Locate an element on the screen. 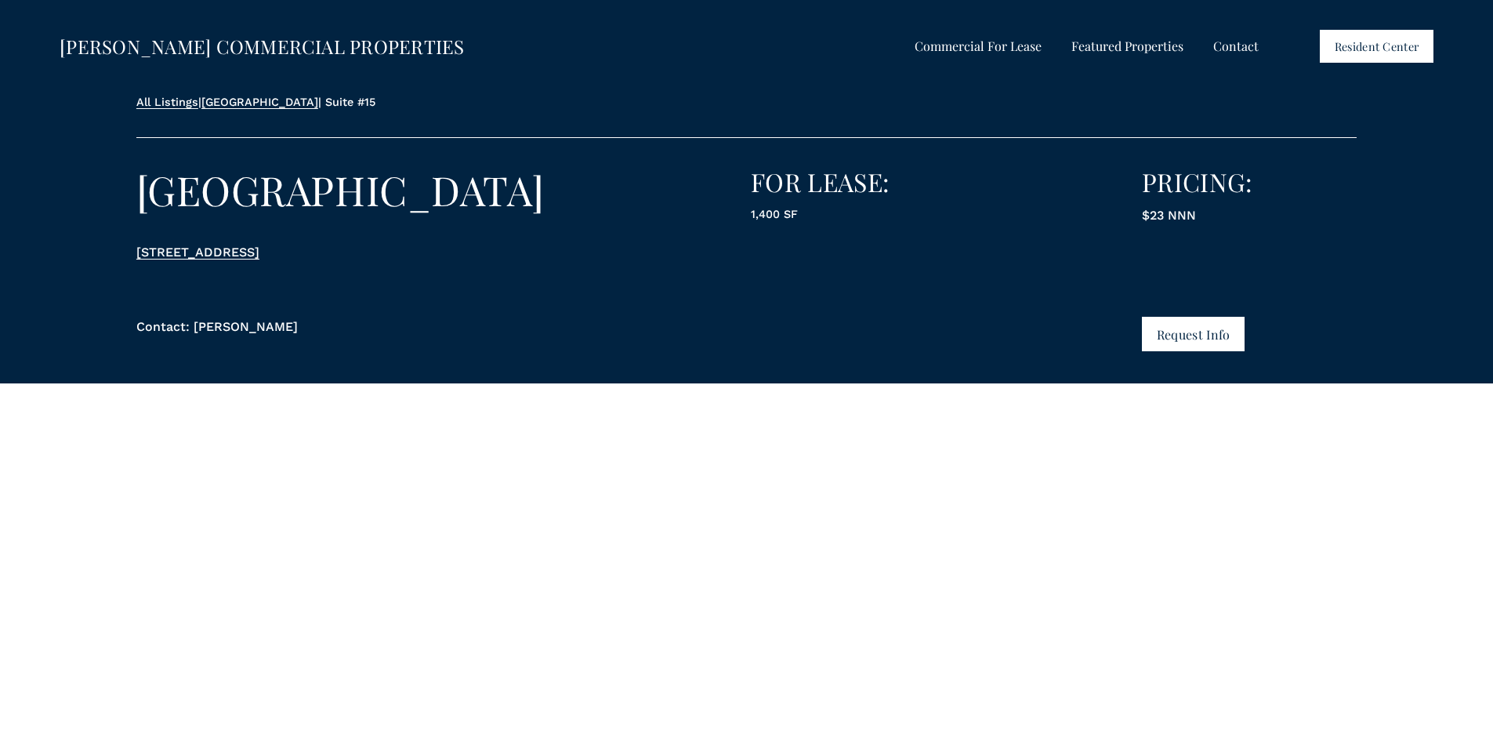 The width and height of the screenshot is (1493, 741). a: Contact is located at coordinates (1236, 46).